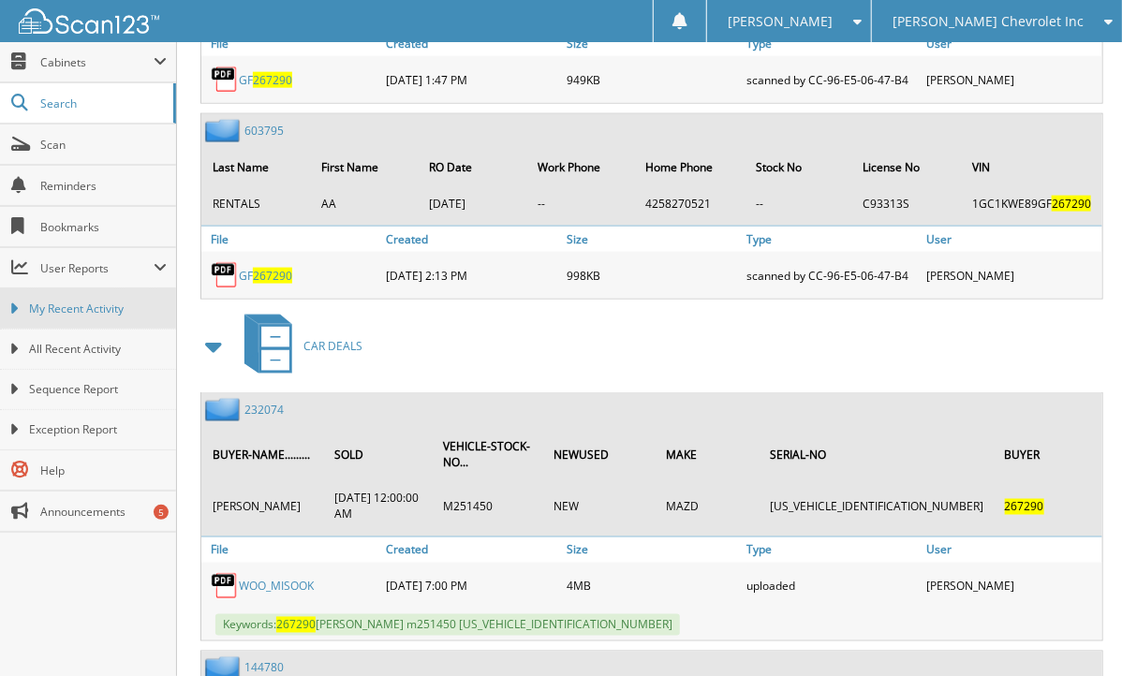  I want to click on th: VEHICLE-STOCK-NO..., so click(489, 454).